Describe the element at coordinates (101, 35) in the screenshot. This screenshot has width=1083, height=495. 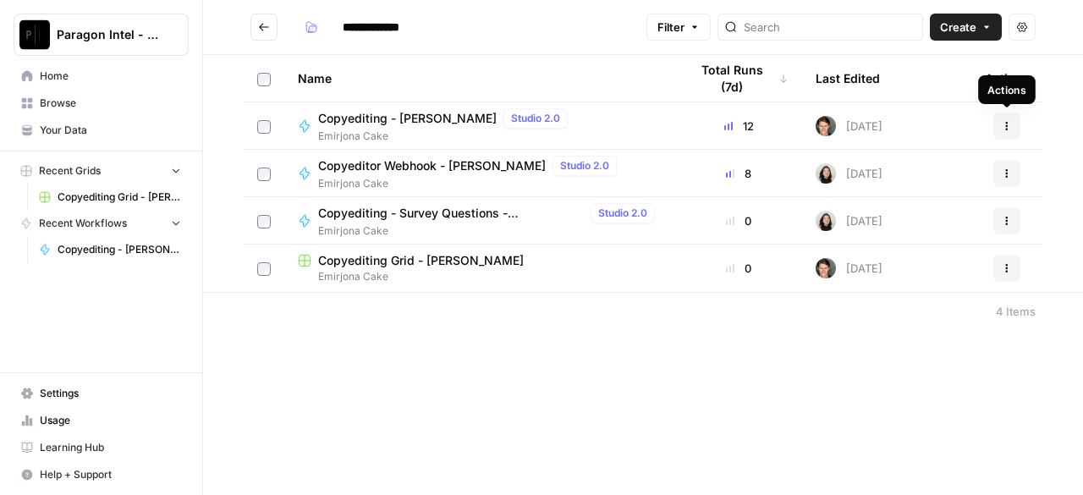
I see `button: Workspace: Paragon Intel - Copyediting` at that location.